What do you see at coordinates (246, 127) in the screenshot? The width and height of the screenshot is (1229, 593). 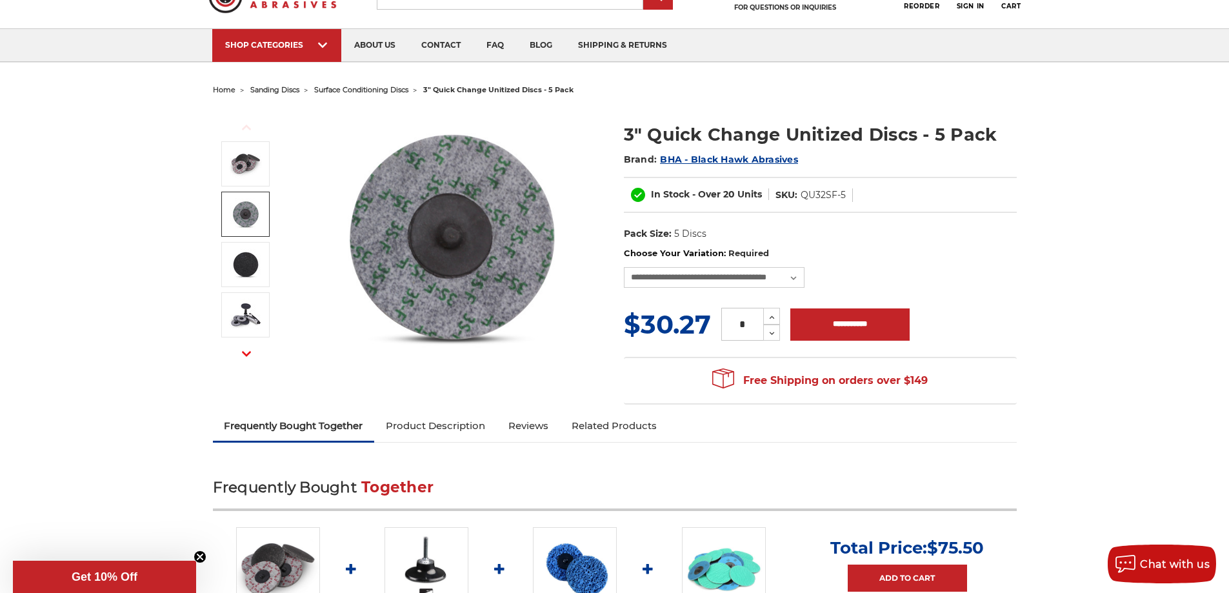 I see `button: Previous` at bounding box center [246, 127].